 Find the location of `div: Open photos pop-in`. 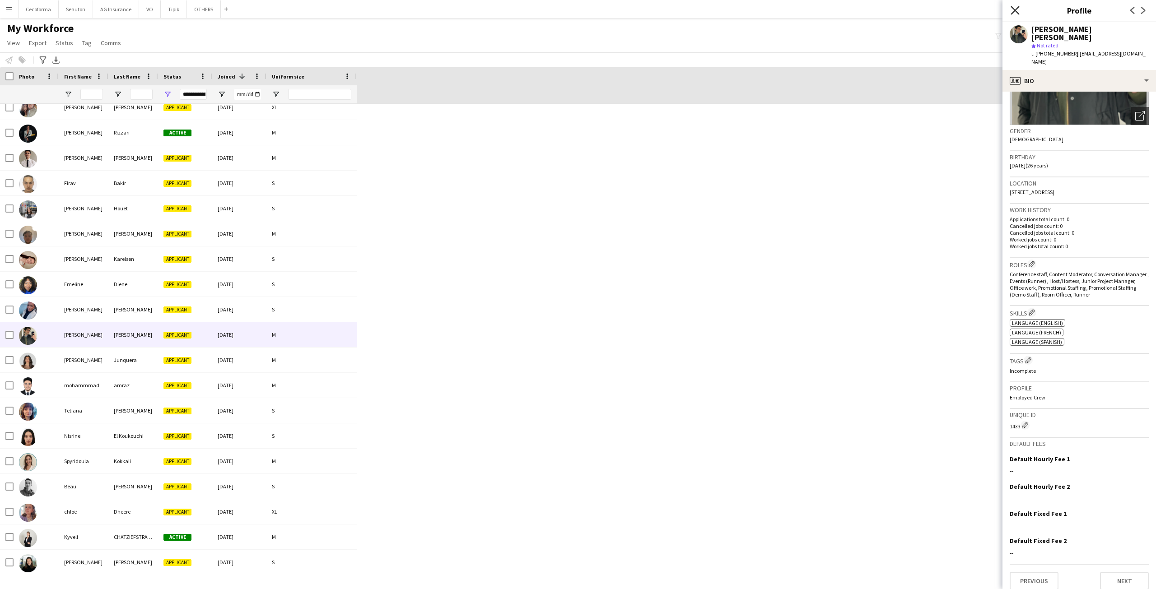

div: Open photos pop-in is located at coordinates (1139, 116).